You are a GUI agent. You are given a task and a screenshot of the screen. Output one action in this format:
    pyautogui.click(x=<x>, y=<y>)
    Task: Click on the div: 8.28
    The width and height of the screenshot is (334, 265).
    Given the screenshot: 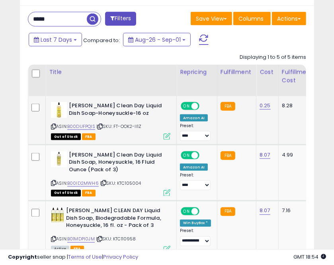 What is the action you would take?
    pyautogui.click(x=295, y=106)
    